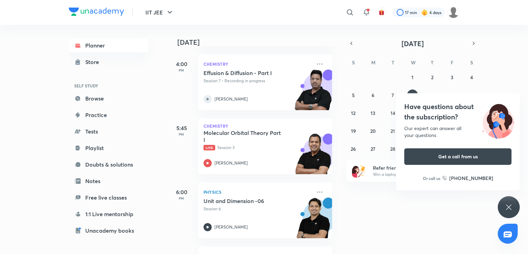 The width and height of the screenshot is (528, 254). Describe the element at coordinates (412, 95) in the screenshot. I see `button: October 8, 2025` at that location.